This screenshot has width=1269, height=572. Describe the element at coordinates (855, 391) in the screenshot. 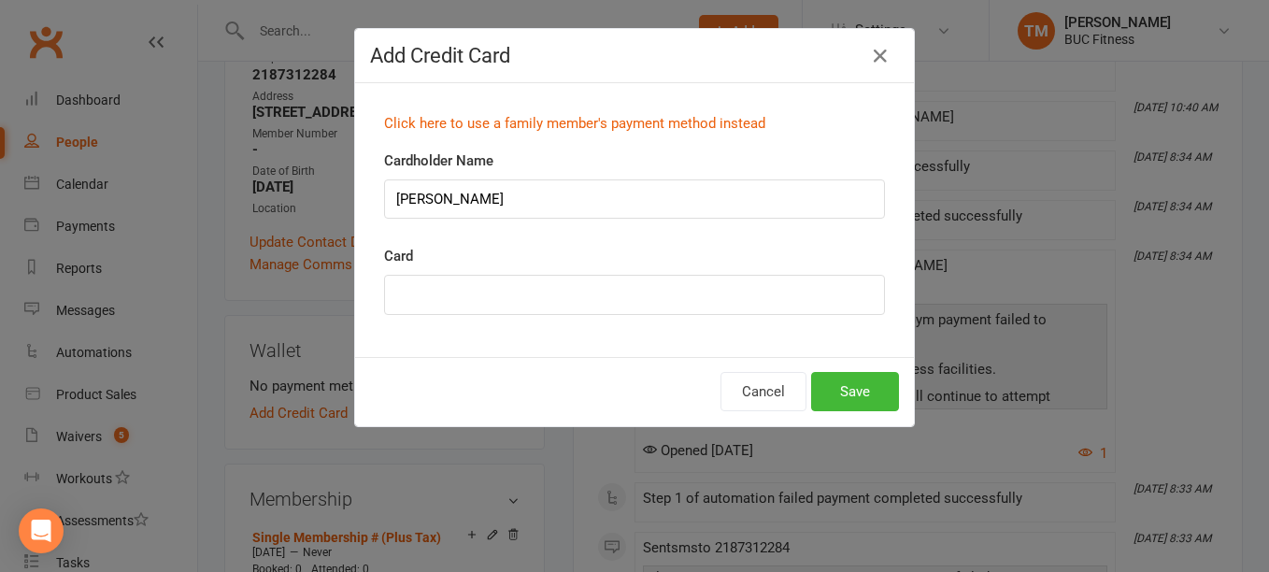

I see `button: Save` at that location.